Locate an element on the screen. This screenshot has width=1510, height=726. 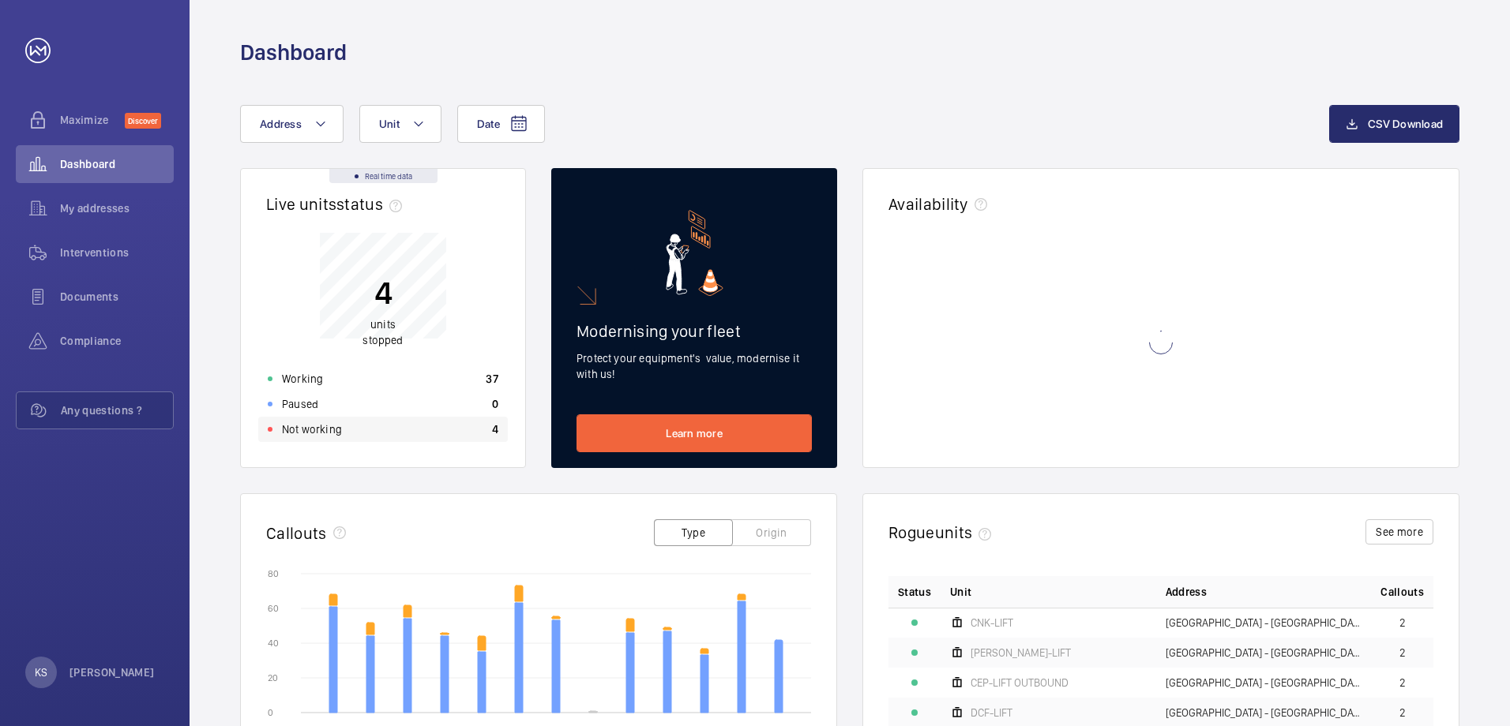
button: Type is located at coordinates (693, 533).